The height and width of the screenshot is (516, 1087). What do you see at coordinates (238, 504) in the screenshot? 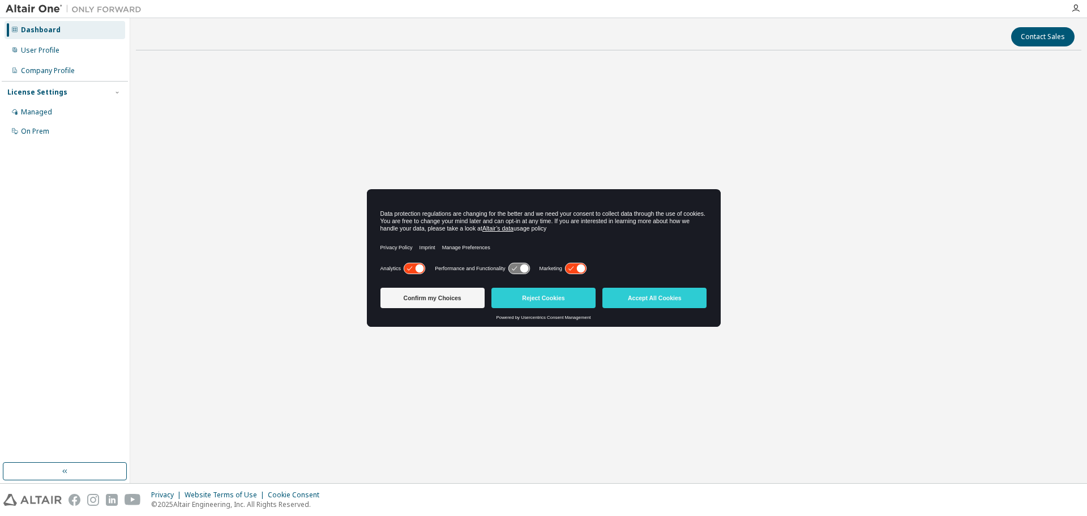
I see `p: © 2025 Altair Engineering, Inc. All Rights Reserved.` at bounding box center [238, 504].